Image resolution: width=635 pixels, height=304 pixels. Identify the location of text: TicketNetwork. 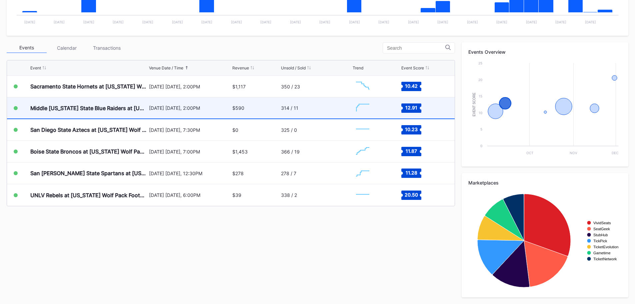
(605, 259).